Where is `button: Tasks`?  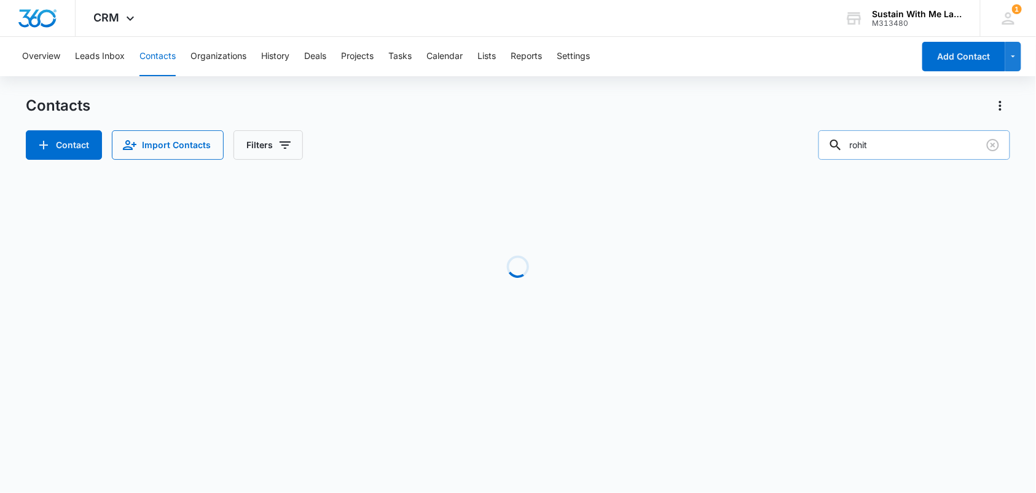 button: Tasks is located at coordinates (400, 57).